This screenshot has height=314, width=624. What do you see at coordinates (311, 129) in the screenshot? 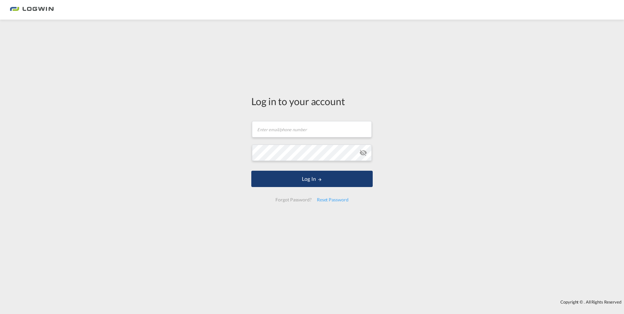
I see `input: Enter email/phone number` at bounding box center [311, 129].